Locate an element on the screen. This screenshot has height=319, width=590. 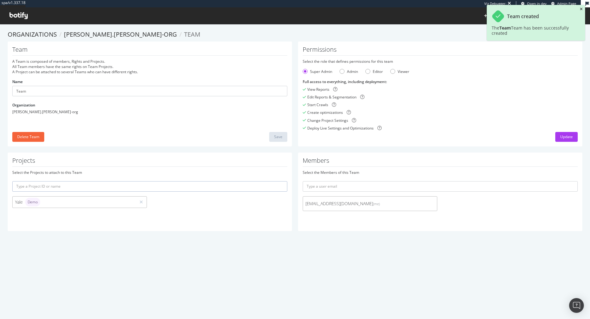
div: Viz Debugger: is located at coordinates (496, 4).